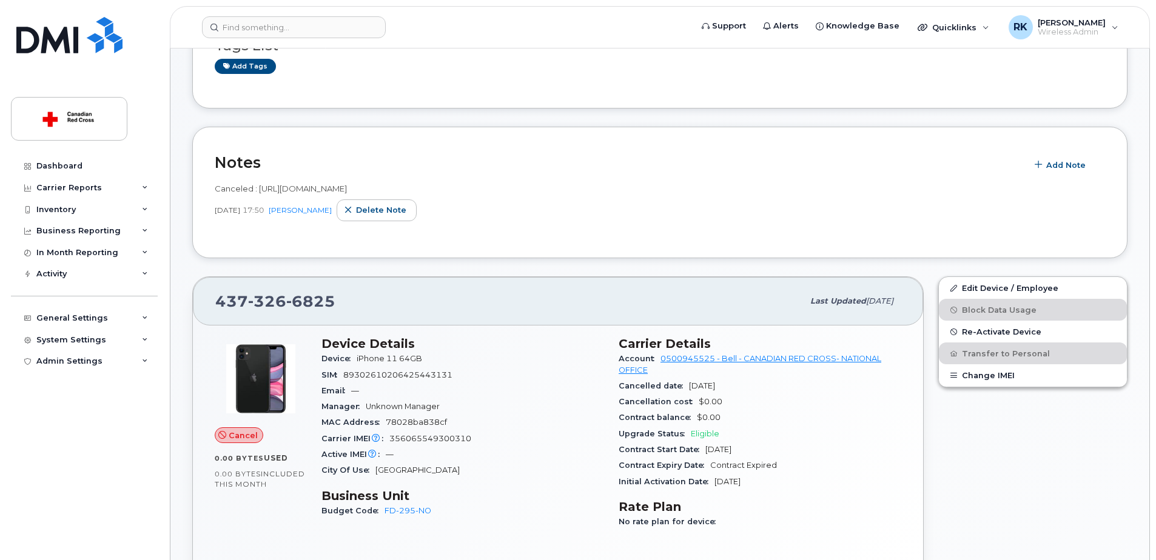  What do you see at coordinates (1001, 332) in the screenshot?
I see `span: Re-Activate Device` at bounding box center [1001, 332].